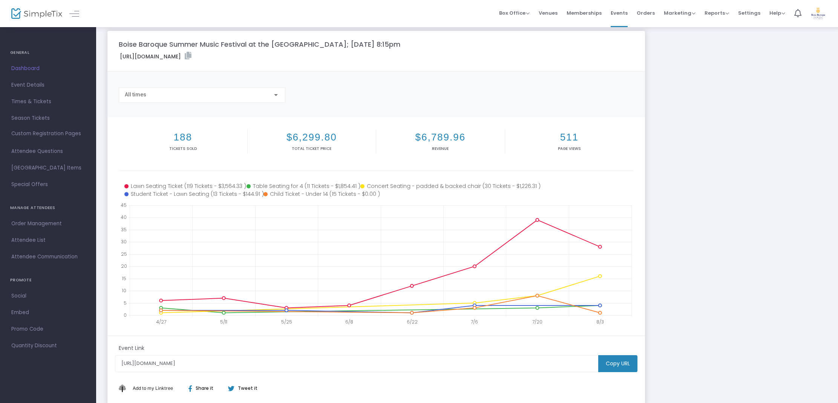  Describe the element at coordinates (48, 118) in the screenshot. I see `span: Season Tickets` at that location.